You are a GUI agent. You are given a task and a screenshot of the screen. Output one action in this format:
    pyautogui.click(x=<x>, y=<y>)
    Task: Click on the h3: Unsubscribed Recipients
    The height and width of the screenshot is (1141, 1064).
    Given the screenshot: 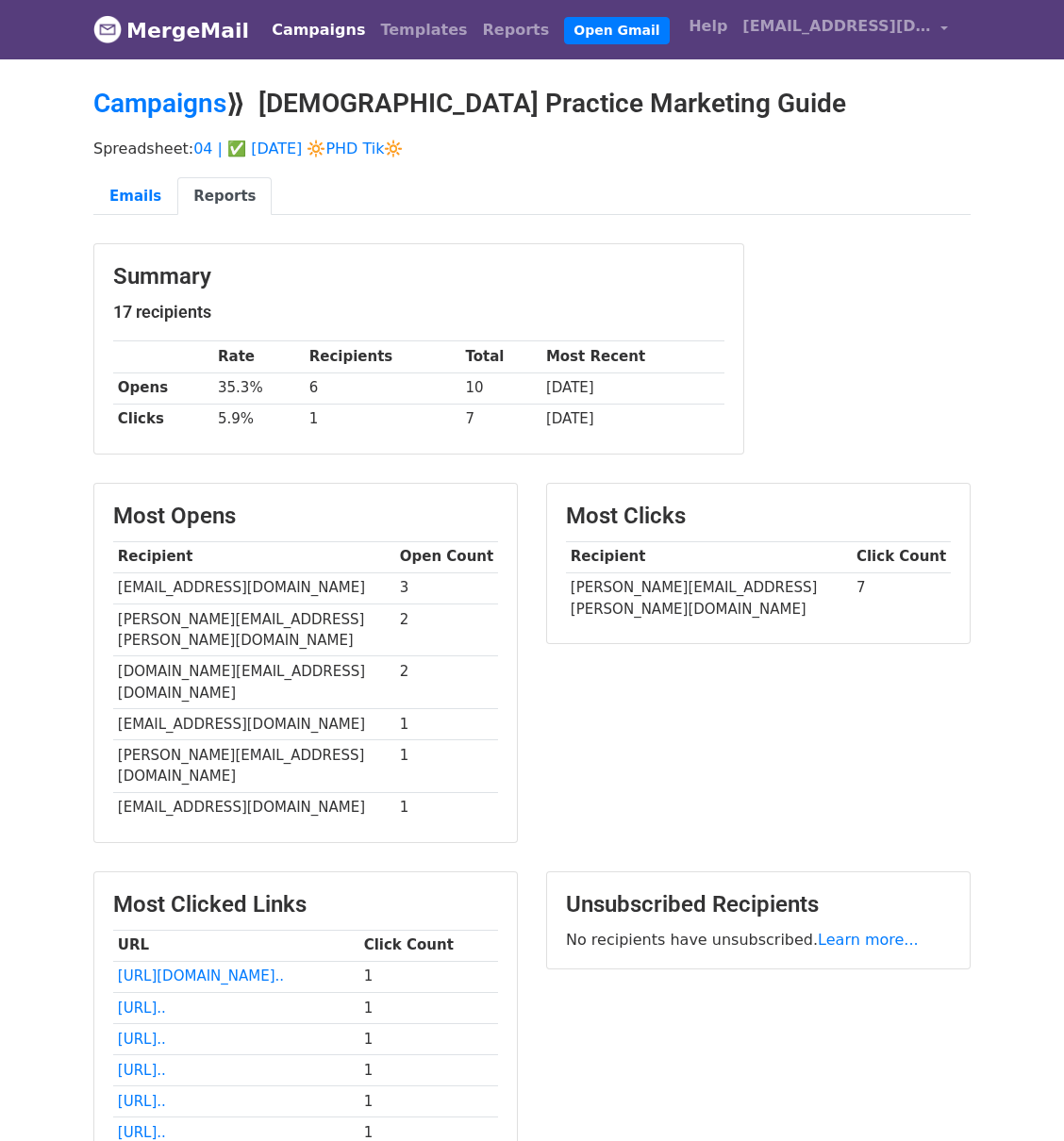 What is the action you would take?
    pyautogui.click(x=758, y=904)
    